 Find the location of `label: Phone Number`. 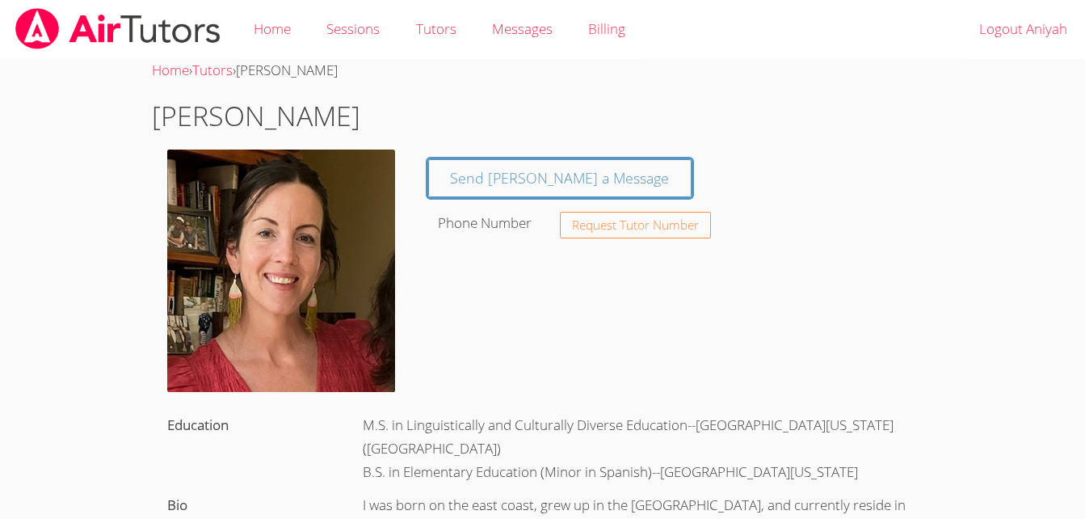

label: Phone Number is located at coordinates (485, 222).